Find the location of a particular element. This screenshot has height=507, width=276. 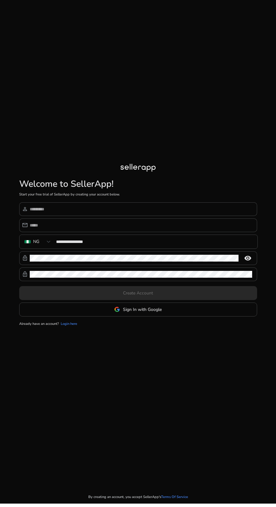

a: Login here is located at coordinates (69, 324).